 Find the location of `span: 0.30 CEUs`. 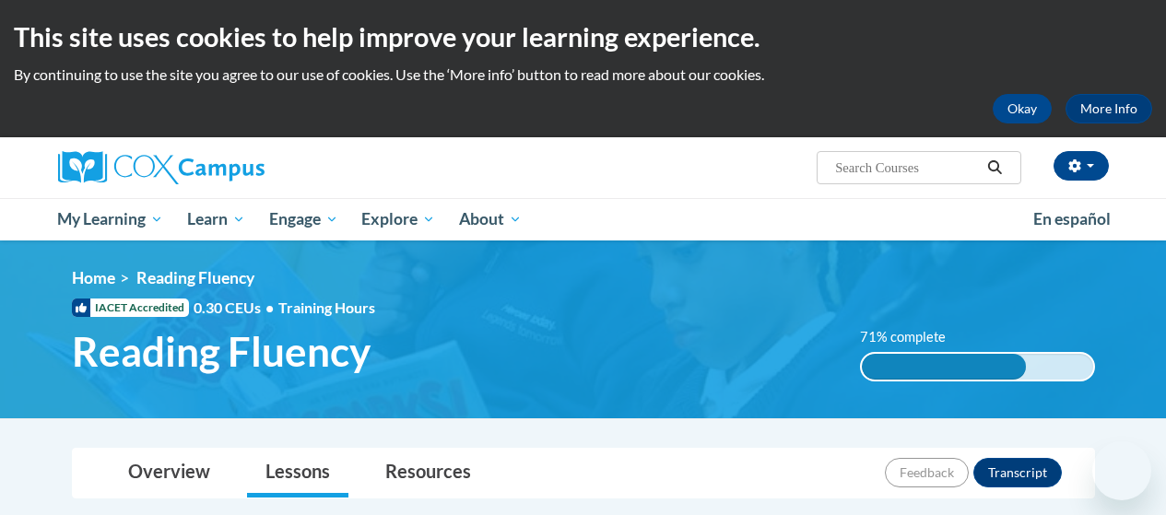

span: 0.30 CEUs is located at coordinates (236, 308).